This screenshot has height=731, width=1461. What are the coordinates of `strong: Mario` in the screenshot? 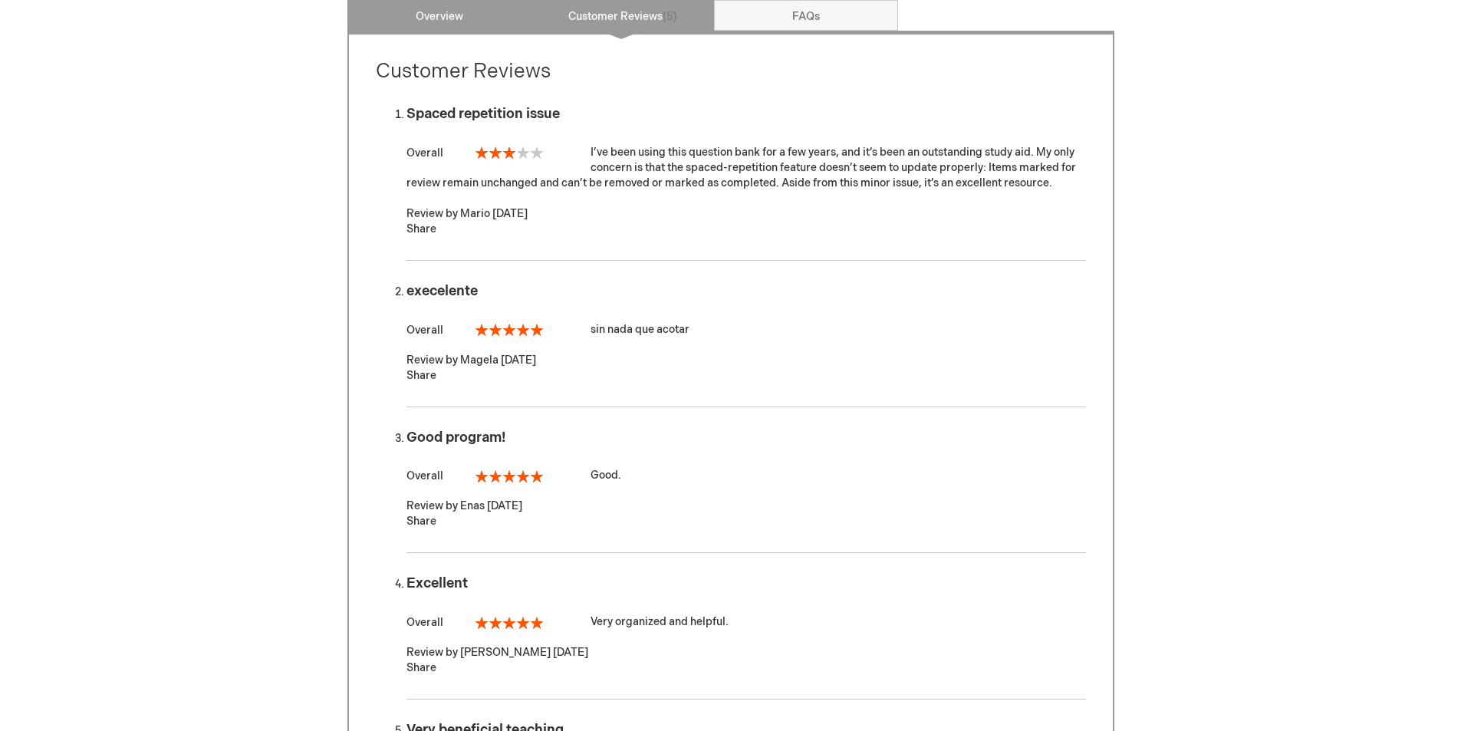 It's located at (475, 213).